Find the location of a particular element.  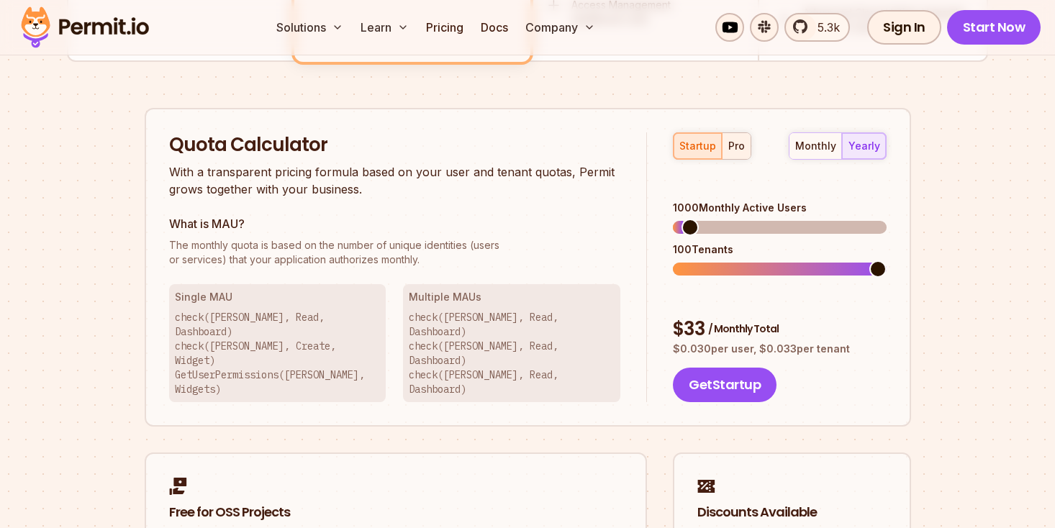

span: / Monthly Total is located at coordinates (744, 329).